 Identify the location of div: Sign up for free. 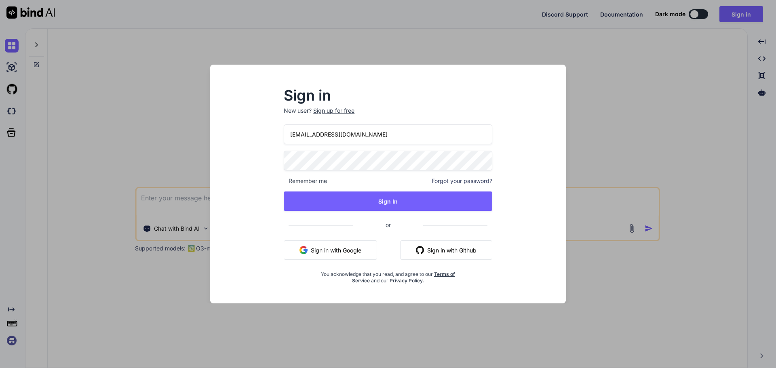
(334, 111).